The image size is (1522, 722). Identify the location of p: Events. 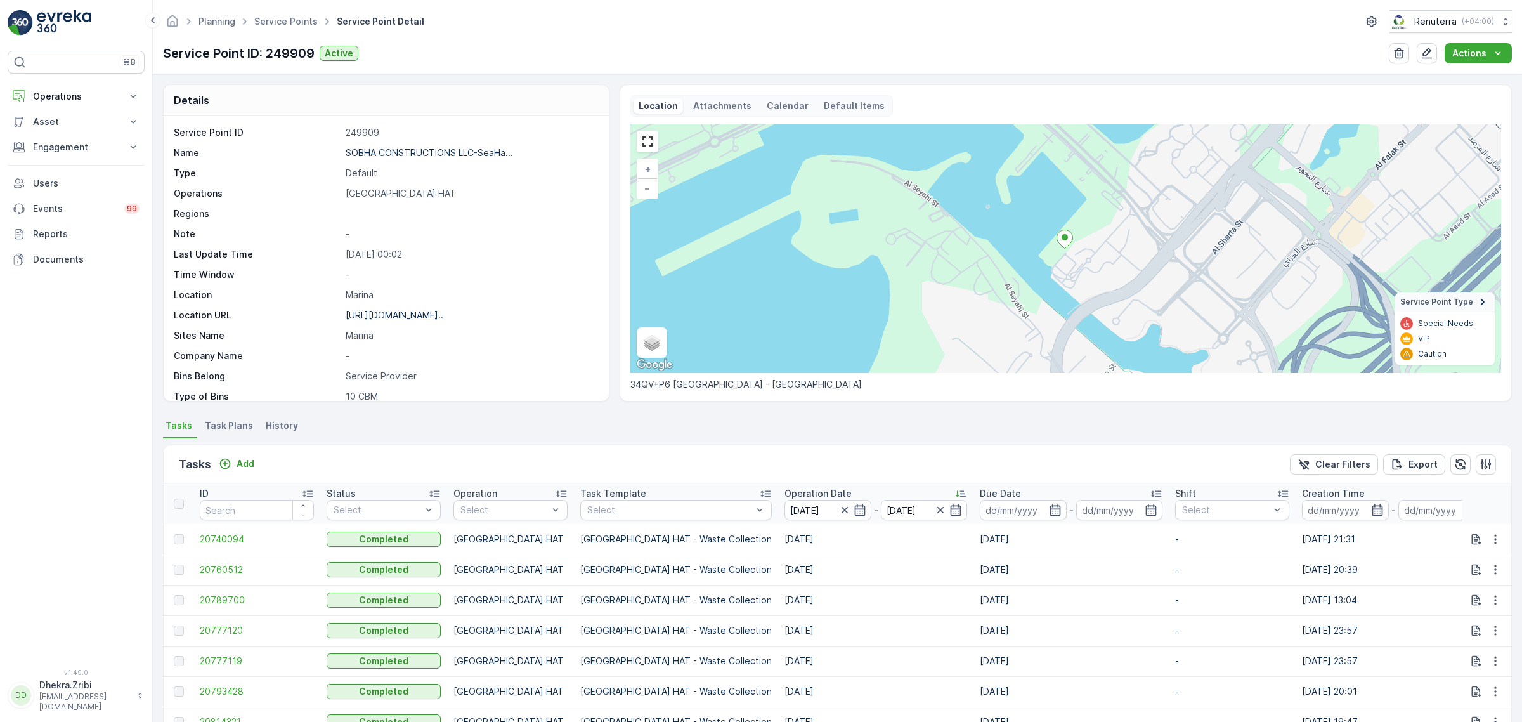
(75, 209).